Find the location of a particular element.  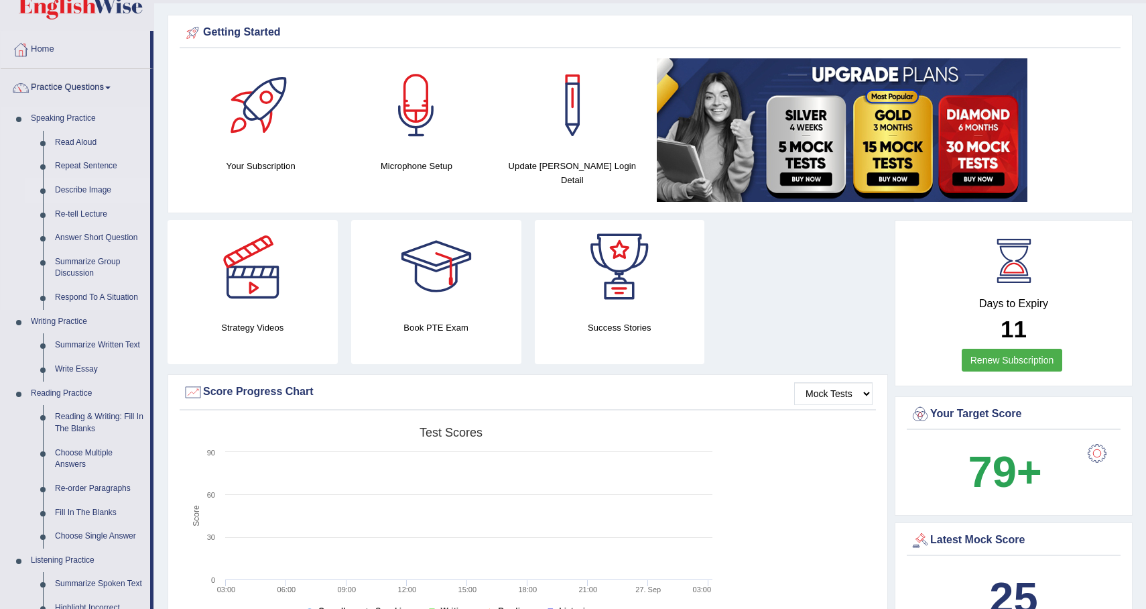

text: 15:00 is located at coordinates (468, 589).